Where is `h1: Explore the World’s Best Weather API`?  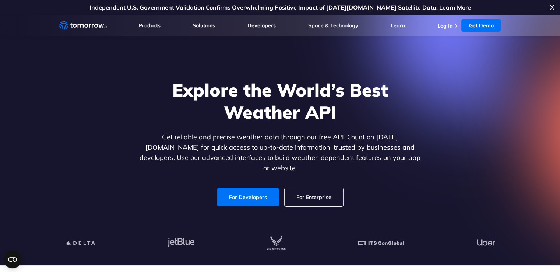
h1: Explore the World’s Best Weather API is located at coordinates (280, 101).